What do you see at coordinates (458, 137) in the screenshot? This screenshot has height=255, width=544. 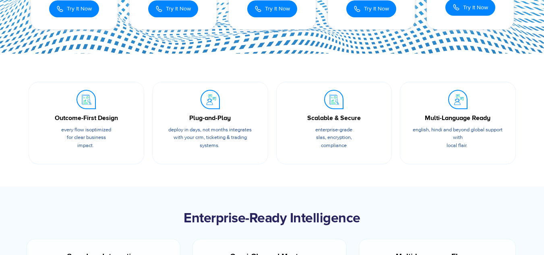 I see `span: English, Hindi and beyond global support with local flair.` at bounding box center [458, 137].